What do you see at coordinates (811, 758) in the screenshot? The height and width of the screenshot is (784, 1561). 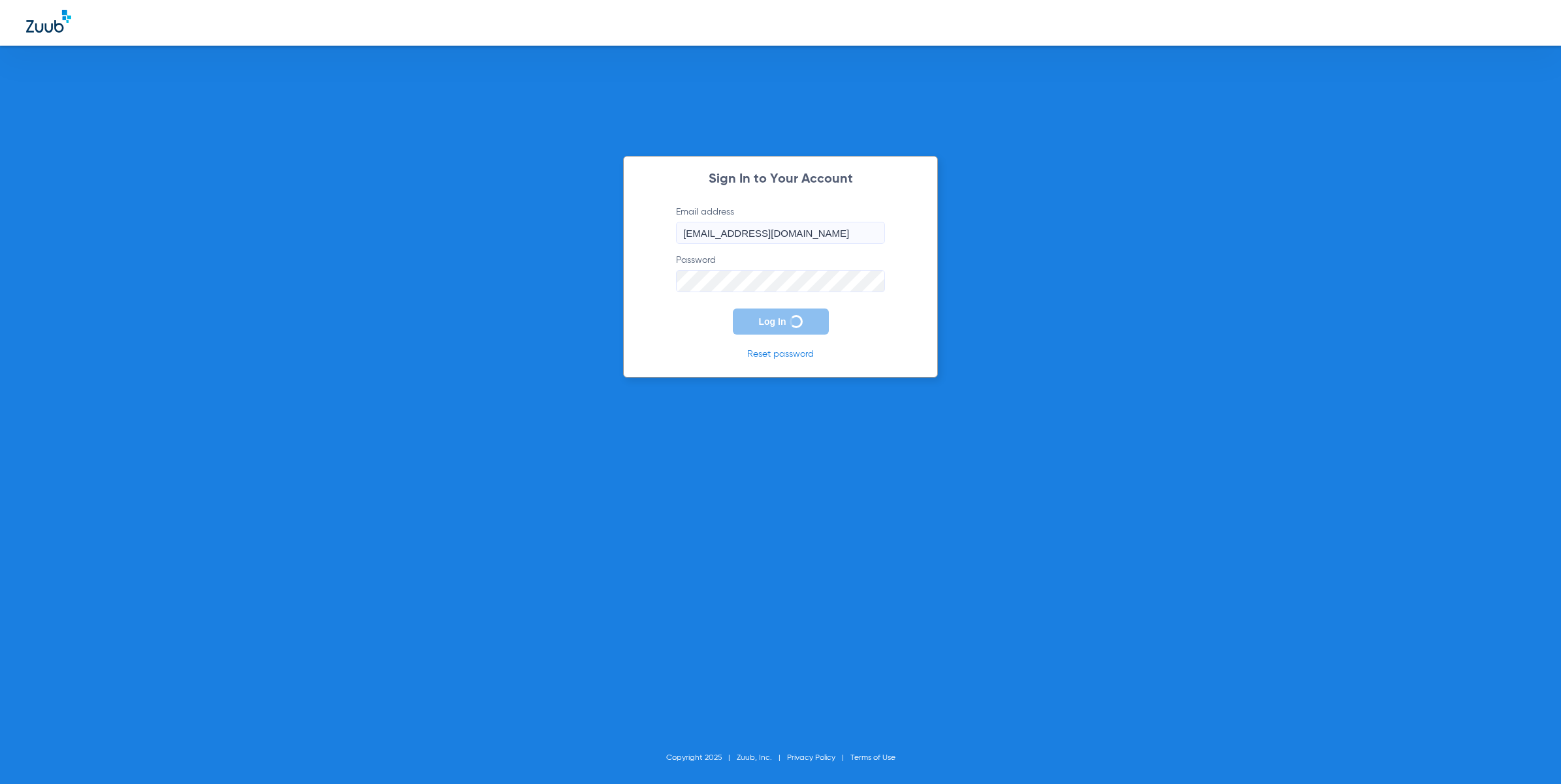 I see `a: Privacy Policy` at bounding box center [811, 758].